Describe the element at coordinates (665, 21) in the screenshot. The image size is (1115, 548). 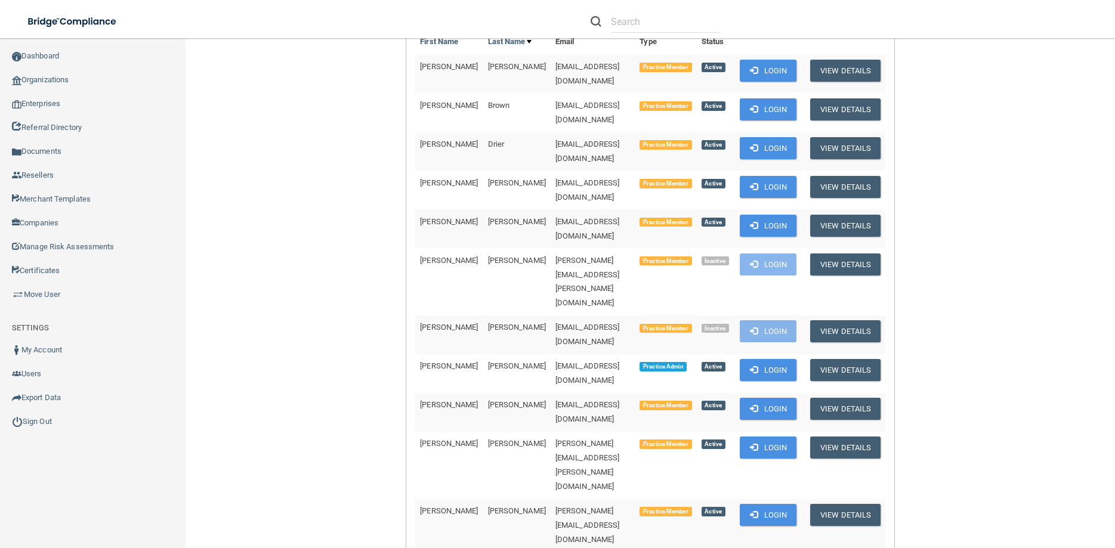
I see `input: Search` at that location.